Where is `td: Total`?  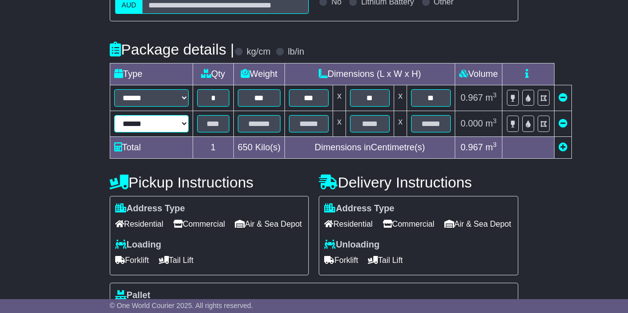 td: Total is located at coordinates (151, 148).